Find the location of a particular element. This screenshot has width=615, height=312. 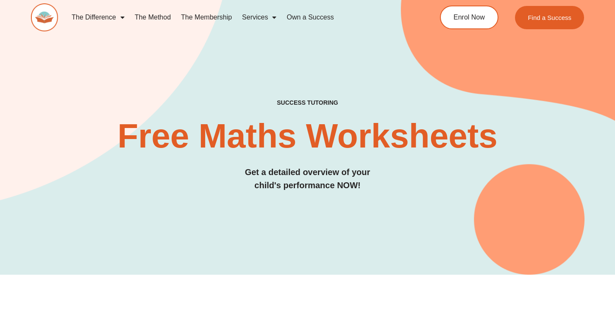

a: Enrol Now is located at coordinates (470, 17).